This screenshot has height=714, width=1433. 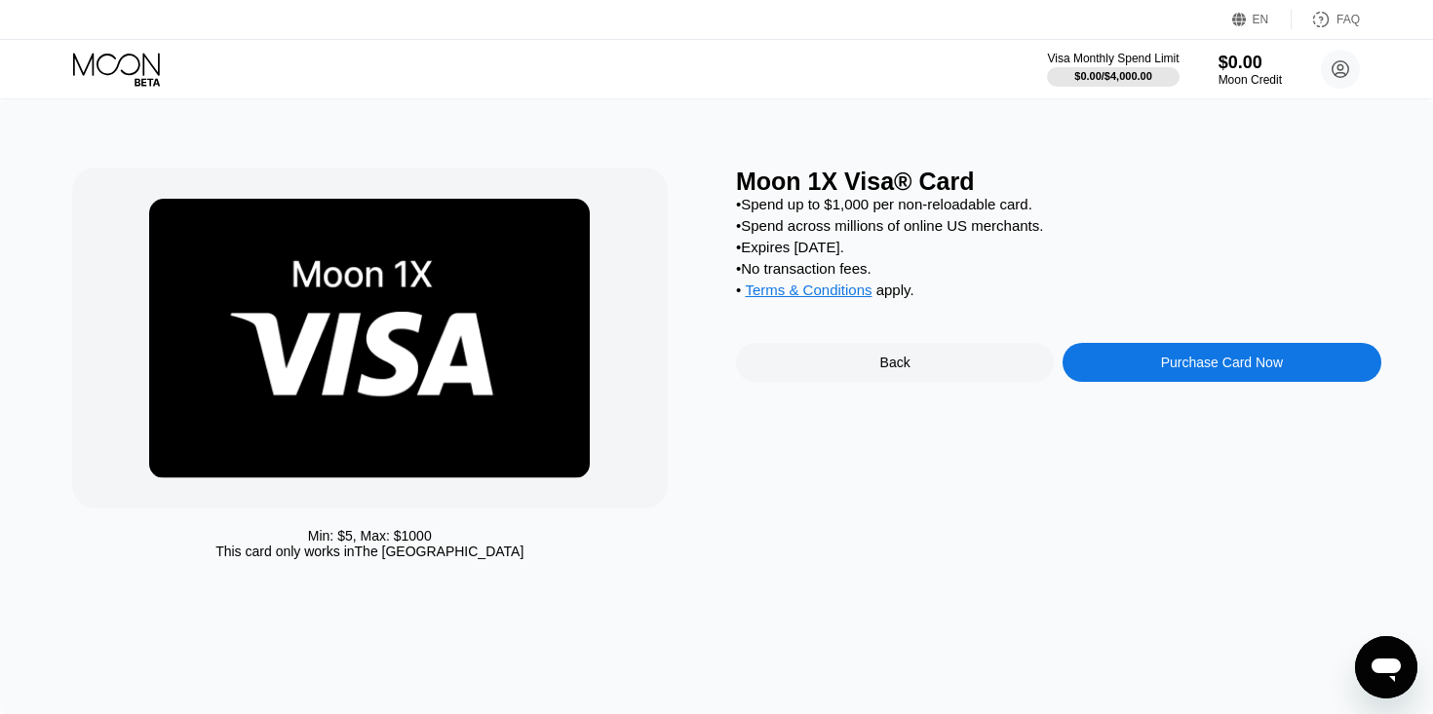 What do you see at coordinates (1058, 268) in the screenshot?
I see `div: • No transaction fees.` at bounding box center [1058, 268].